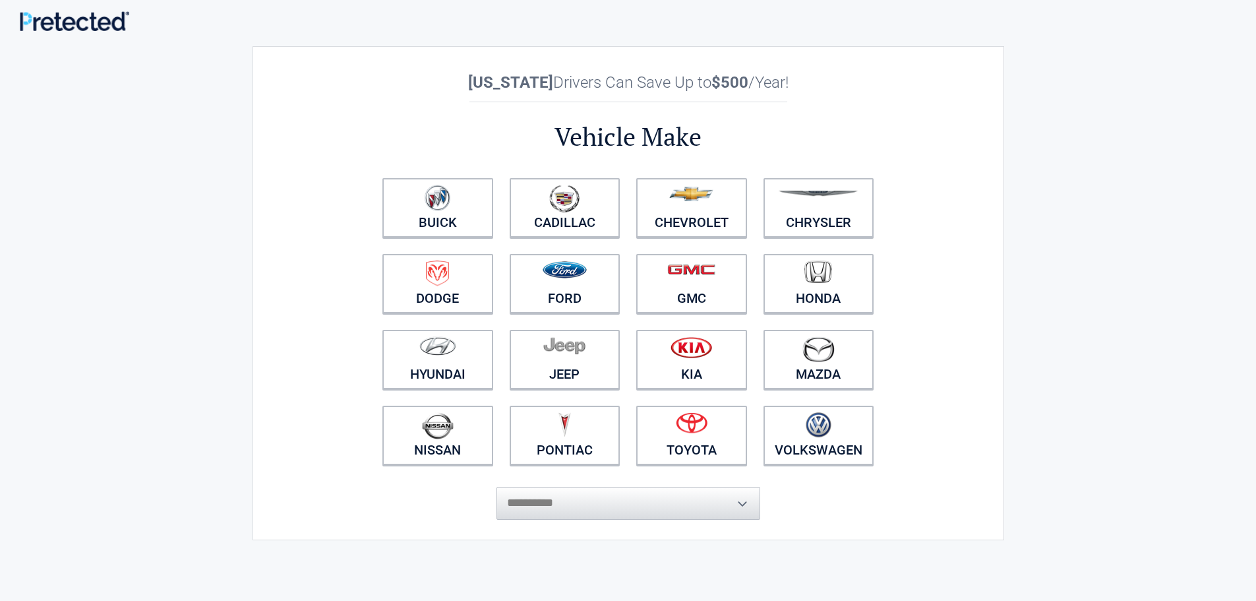 The image size is (1256, 601). What do you see at coordinates (628, 82) in the screenshot?
I see `h2: Drivers Can Save Up to /Year` at bounding box center [628, 82].